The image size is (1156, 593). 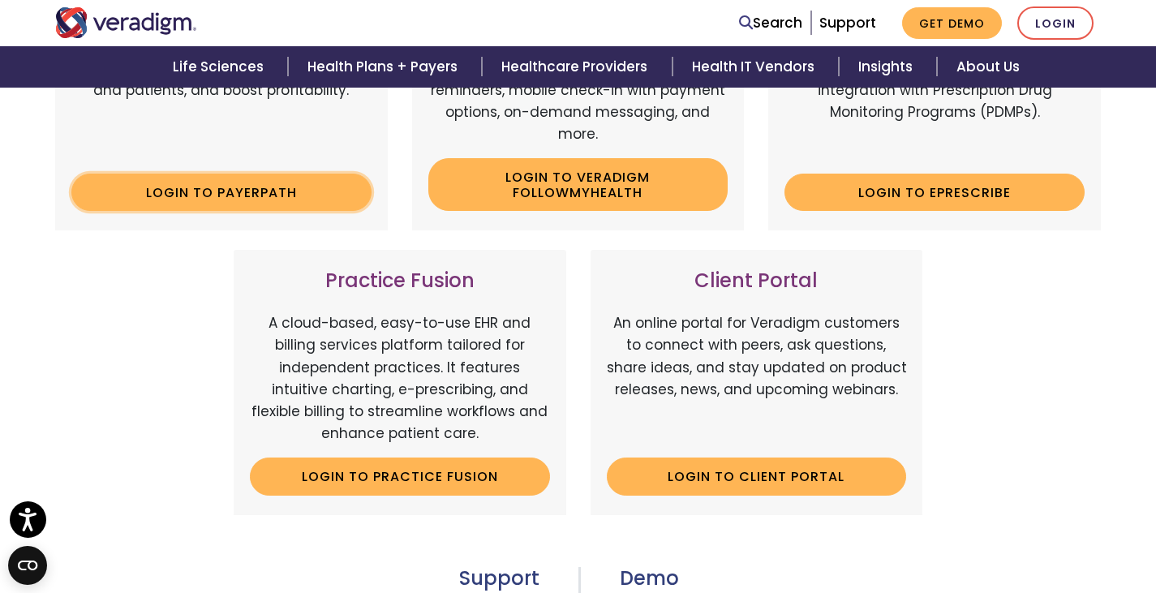 I want to click on h3: Practice Fusion, so click(x=400, y=281).